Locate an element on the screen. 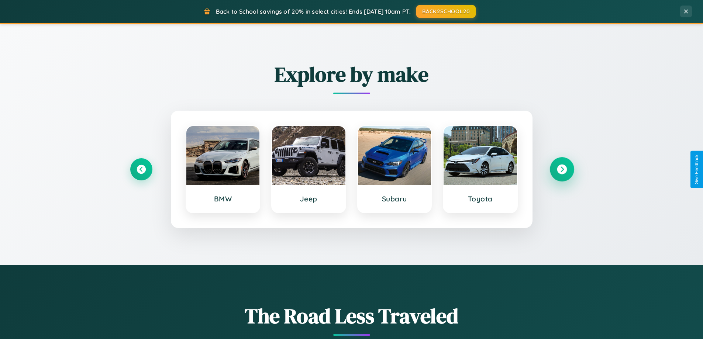 The height and width of the screenshot is (339, 703). button: BACK2SCHOOL20 is located at coordinates (446, 11).